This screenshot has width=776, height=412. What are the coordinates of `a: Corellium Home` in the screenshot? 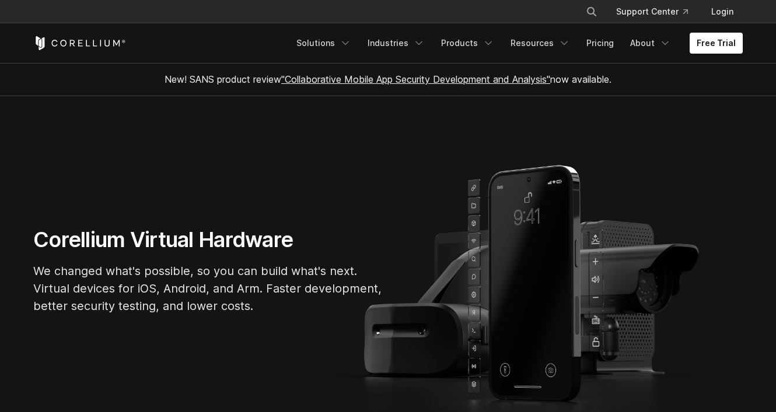 It's located at (79, 43).